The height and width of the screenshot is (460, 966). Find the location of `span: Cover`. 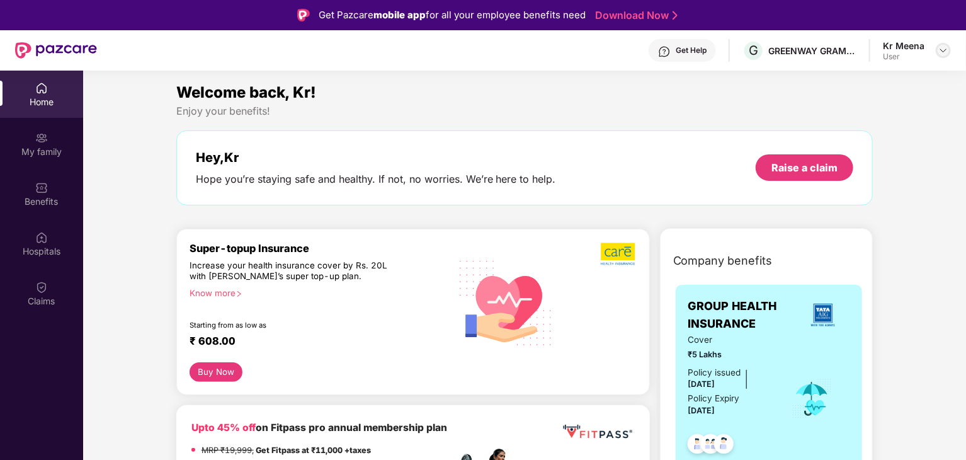

span: Cover is located at coordinates (731, 339).